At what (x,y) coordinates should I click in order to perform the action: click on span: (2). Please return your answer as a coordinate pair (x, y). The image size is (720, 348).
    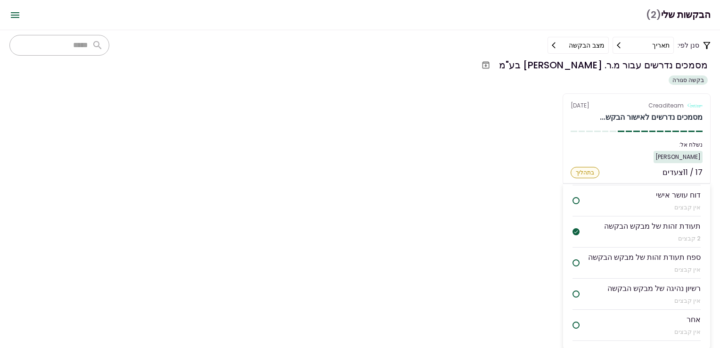
    Looking at the image, I should click on (654, 15).